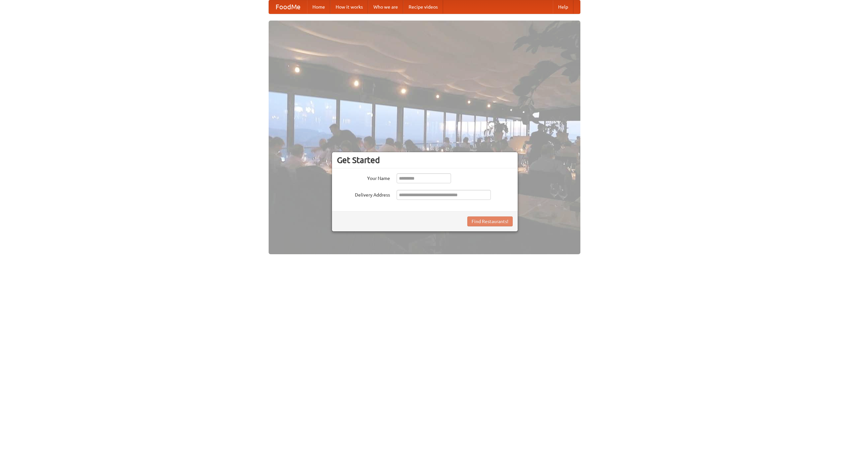  Describe the element at coordinates (425, 160) in the screenshot. I see `h3: Get Started` at that location.